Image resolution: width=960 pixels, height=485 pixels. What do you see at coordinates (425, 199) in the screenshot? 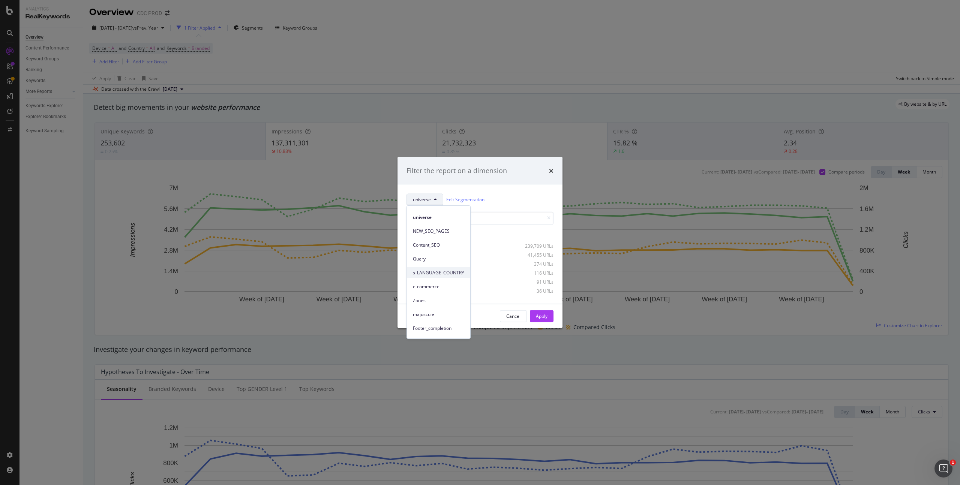
I see `button: universe` at bounding box center [425, 199].